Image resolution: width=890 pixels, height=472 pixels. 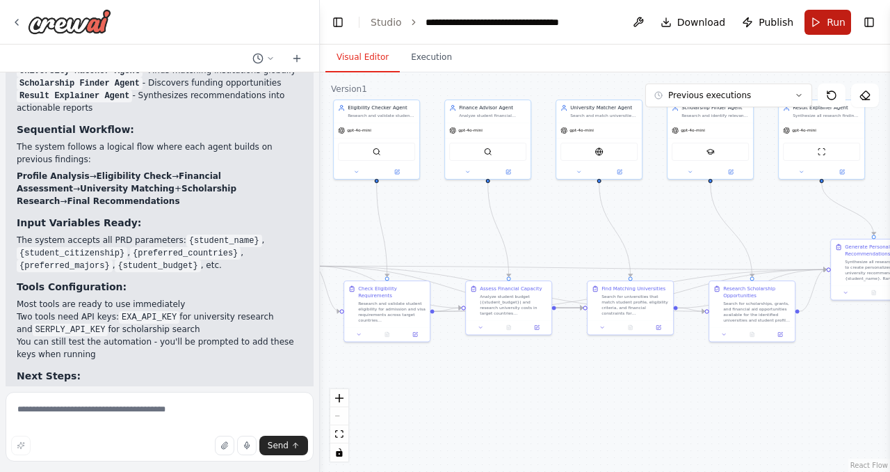 What do you see at coordinates (247, 445) in the screenshot?
I see `button: Click to speak your automation idea` at bounding box center [247, 445].